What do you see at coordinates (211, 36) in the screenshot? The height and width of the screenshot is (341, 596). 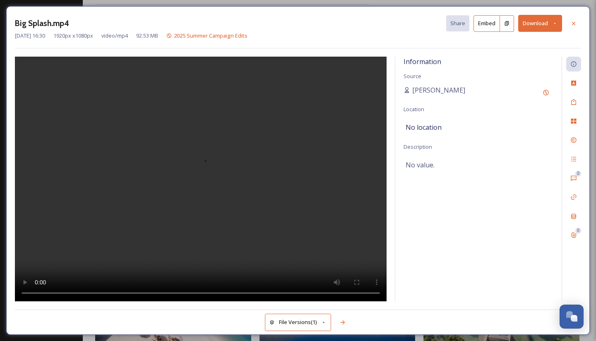 I see `span: 2025 Summer Campaign Edits` at bounding box center [211, 36].